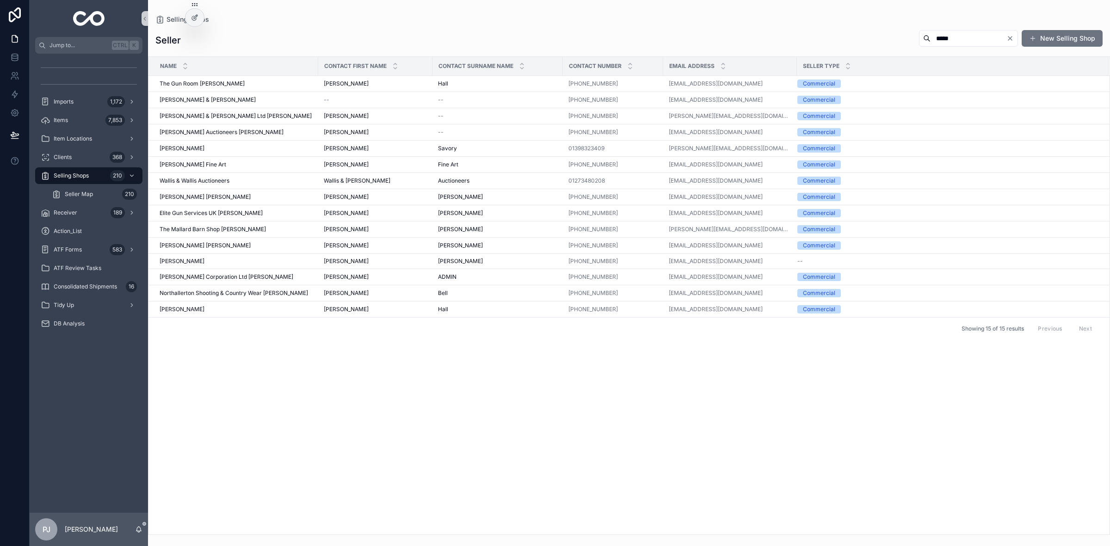 The height and width of the screenshot is (546, 1110). What do you see at coordinates (1012, 38) in the screenshot?
I see `button: Clear` at bounding box center [1012, 38].